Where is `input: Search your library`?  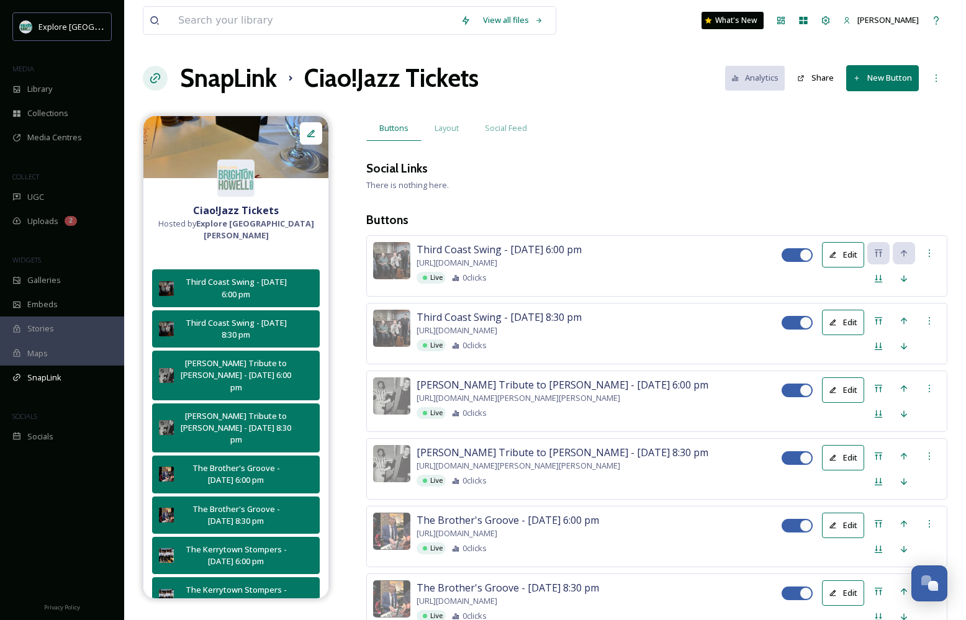 input: Search your library is located at coordinates (313, 20).